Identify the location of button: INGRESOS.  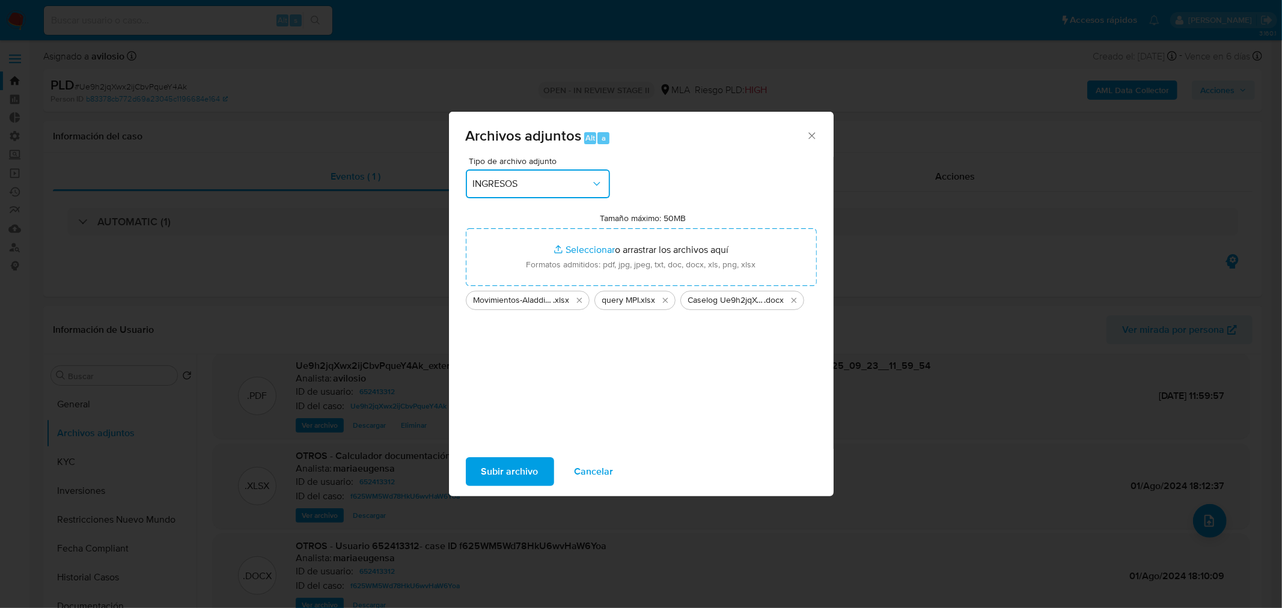
(538, 184).